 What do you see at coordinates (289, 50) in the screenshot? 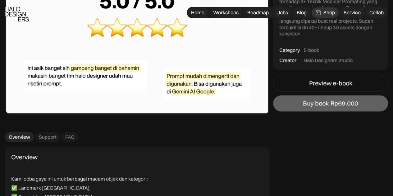
I see `div: Category` at bounding box center [289, 50].